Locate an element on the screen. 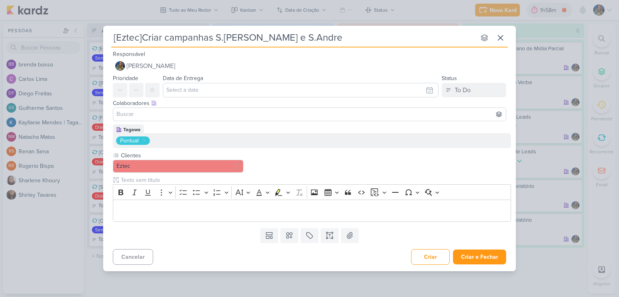 This screenshot has height=297, width=619. input: Kard Sem Título is located at coordinates (293, 38).